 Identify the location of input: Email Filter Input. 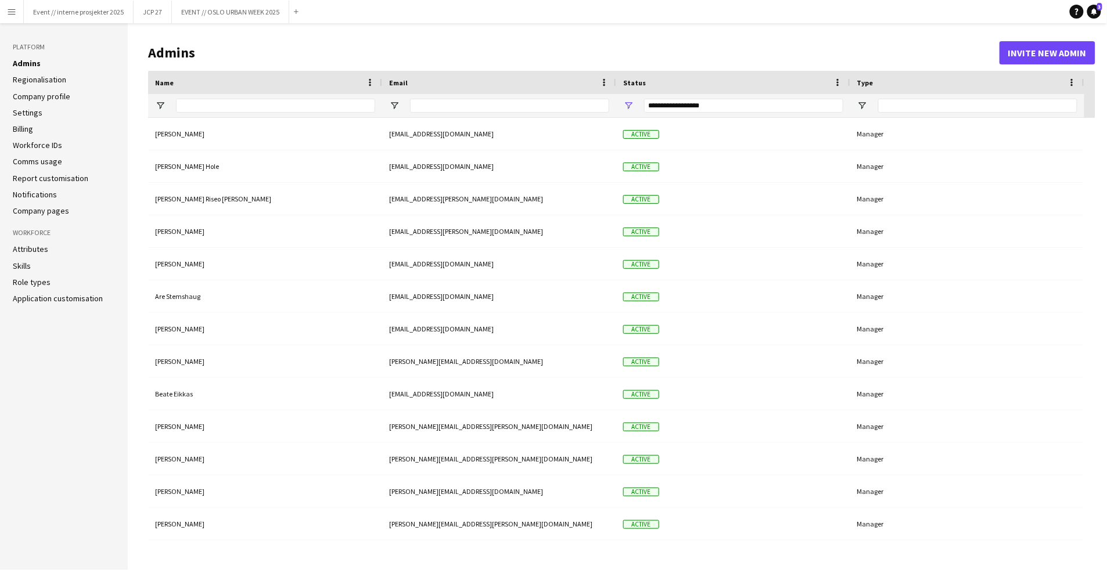
(509, 106).